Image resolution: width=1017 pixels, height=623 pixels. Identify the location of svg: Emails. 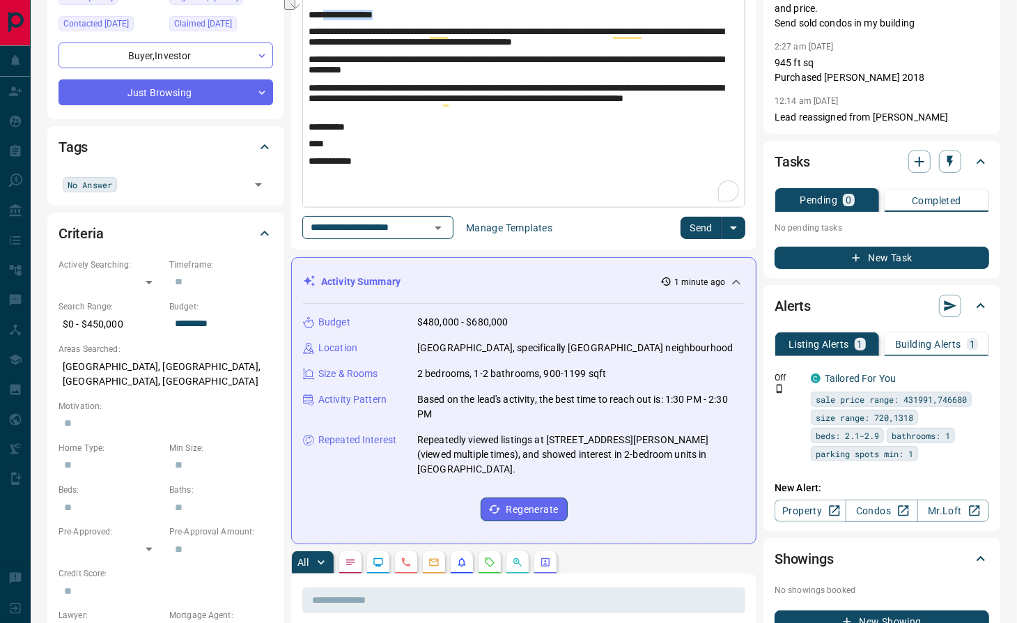
(434, 562).